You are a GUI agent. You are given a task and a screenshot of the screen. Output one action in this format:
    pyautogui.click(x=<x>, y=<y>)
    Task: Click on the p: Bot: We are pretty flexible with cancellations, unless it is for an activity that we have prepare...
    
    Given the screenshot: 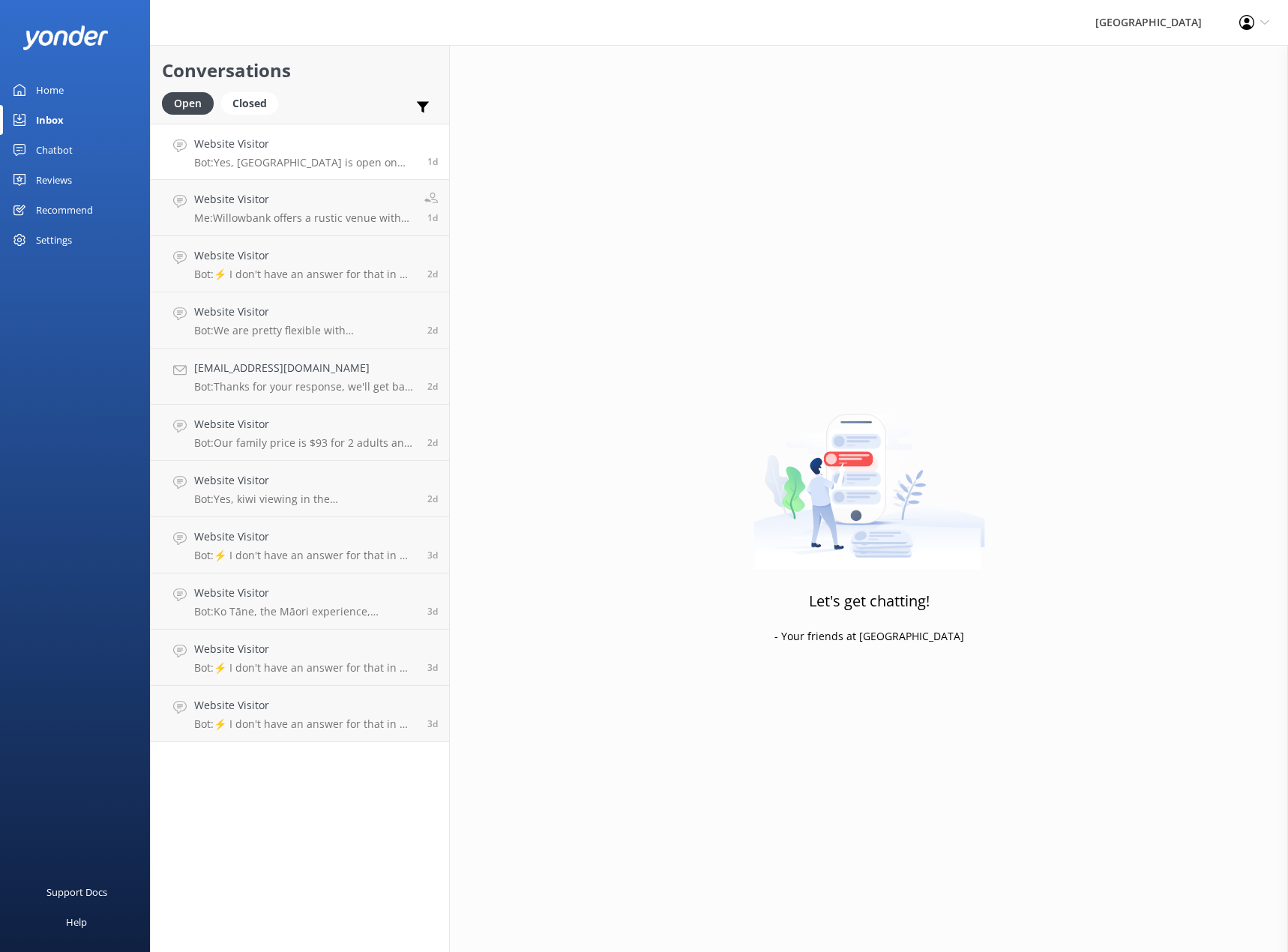 What is the action you would take?
    pyautogui.click(x=305, y=331)
    